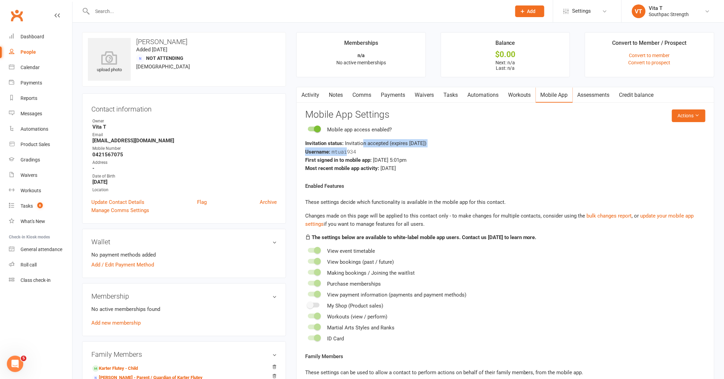 This screenshot has width=724, height=379. Describe the element at coordinates (40, 205) in the screenshot. I see `span: 6` at that location.